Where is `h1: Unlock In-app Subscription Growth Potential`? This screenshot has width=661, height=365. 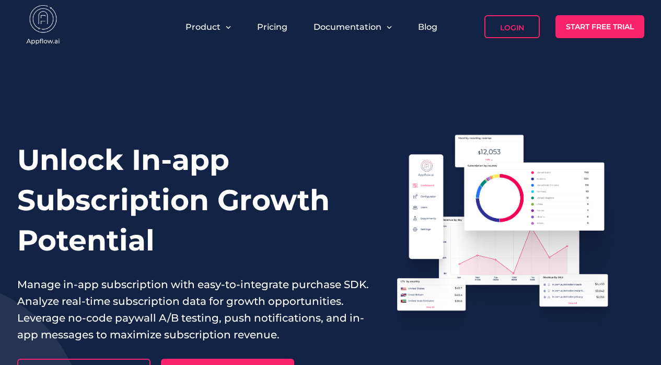 h1: Unlock In-app Subscription Growth Potential is located at coordinates (193, 200).